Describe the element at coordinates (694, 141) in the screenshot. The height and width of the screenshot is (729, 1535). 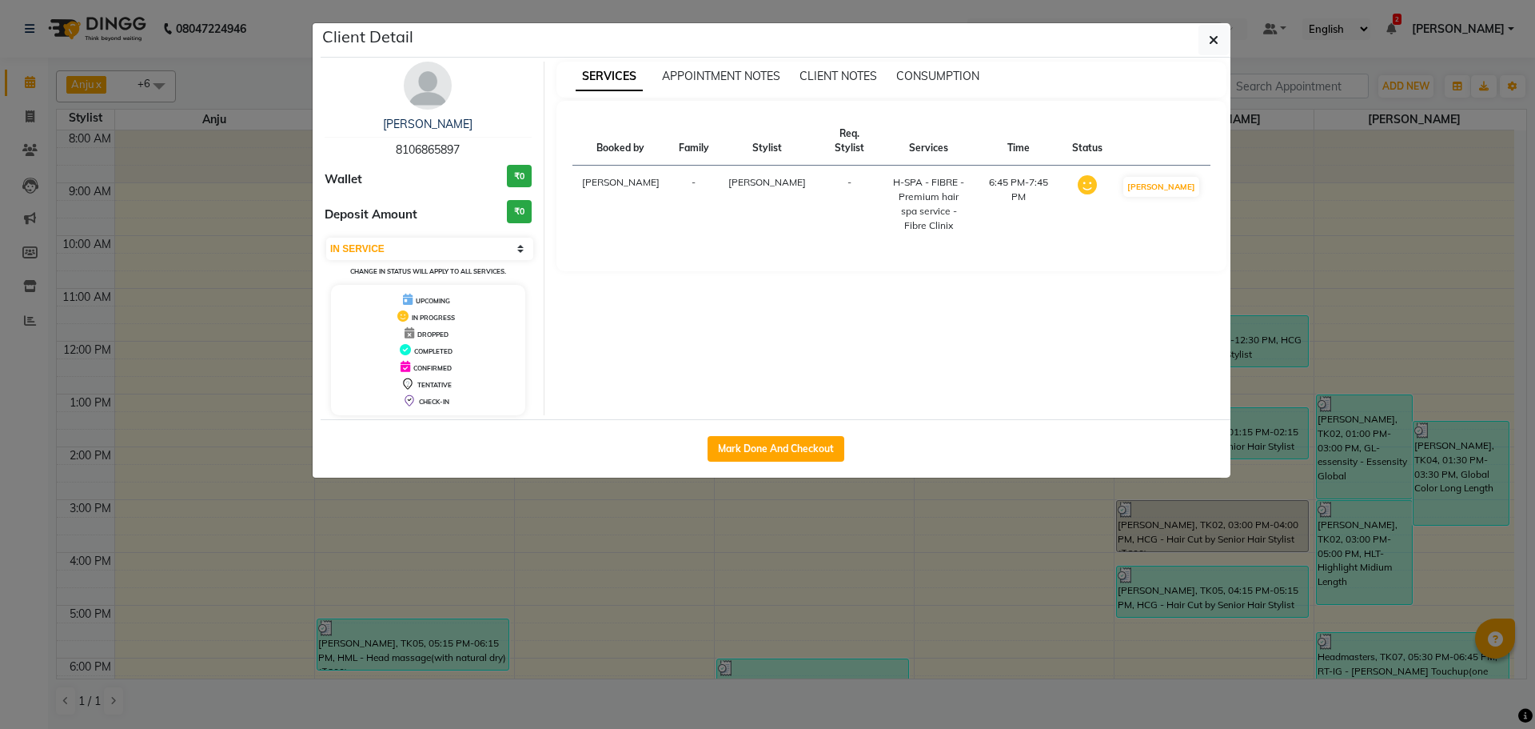
I see `th: Family` at that location.